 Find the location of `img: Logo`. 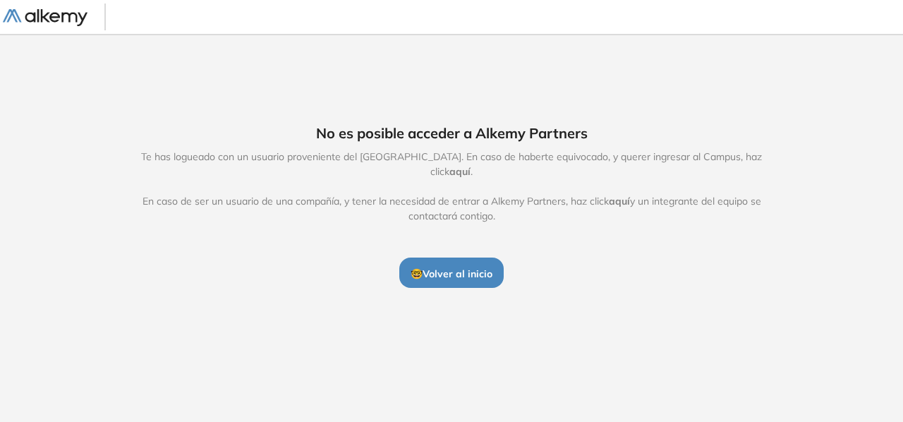

img: Logo is located at coordinates (45, 18).